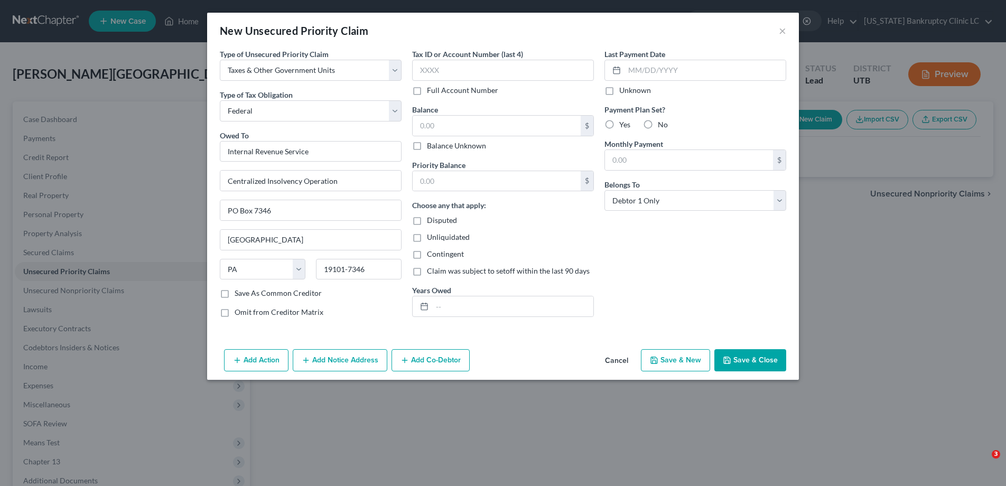 Image resolution: width=1006 pixels, height=486 pixels. I want to click on span: Owed To, so click(234, 135).